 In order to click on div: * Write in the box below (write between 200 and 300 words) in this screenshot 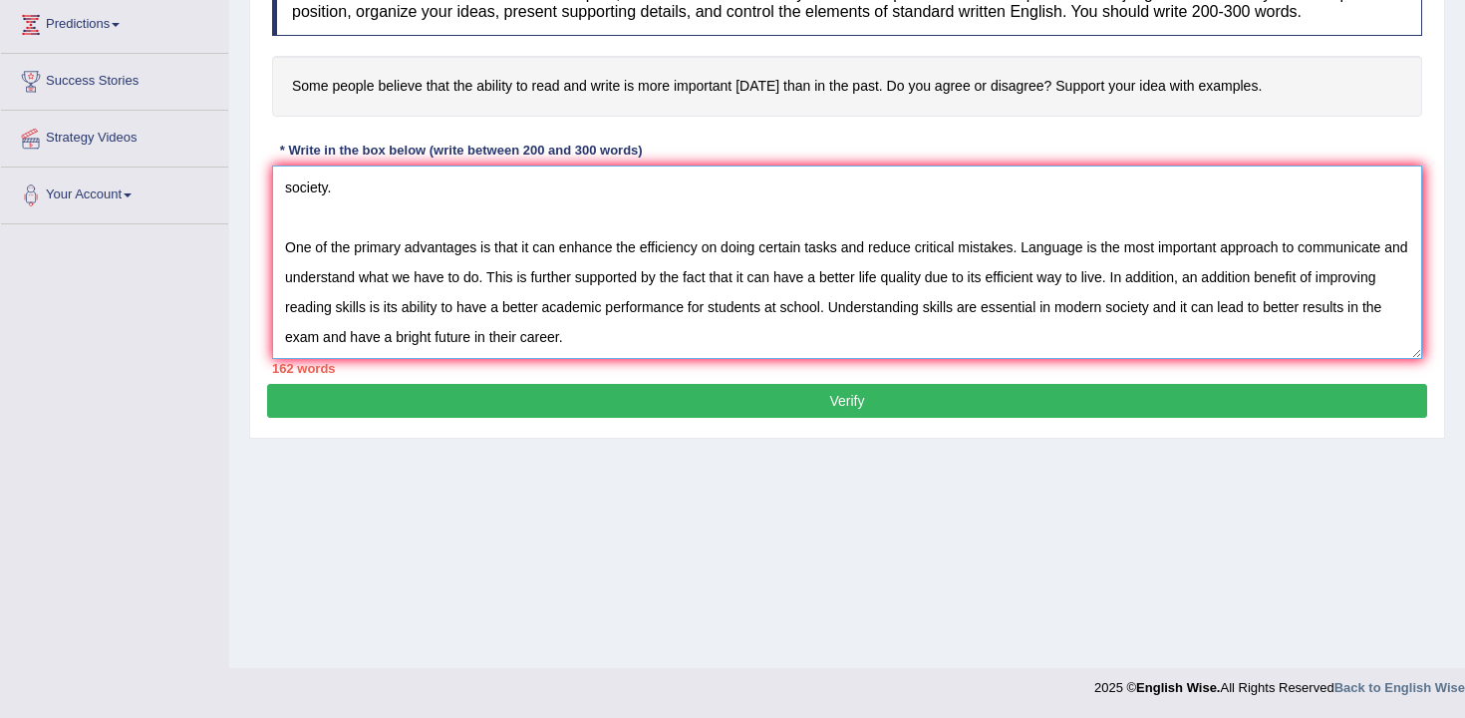, I will do `click(460, 150)`.